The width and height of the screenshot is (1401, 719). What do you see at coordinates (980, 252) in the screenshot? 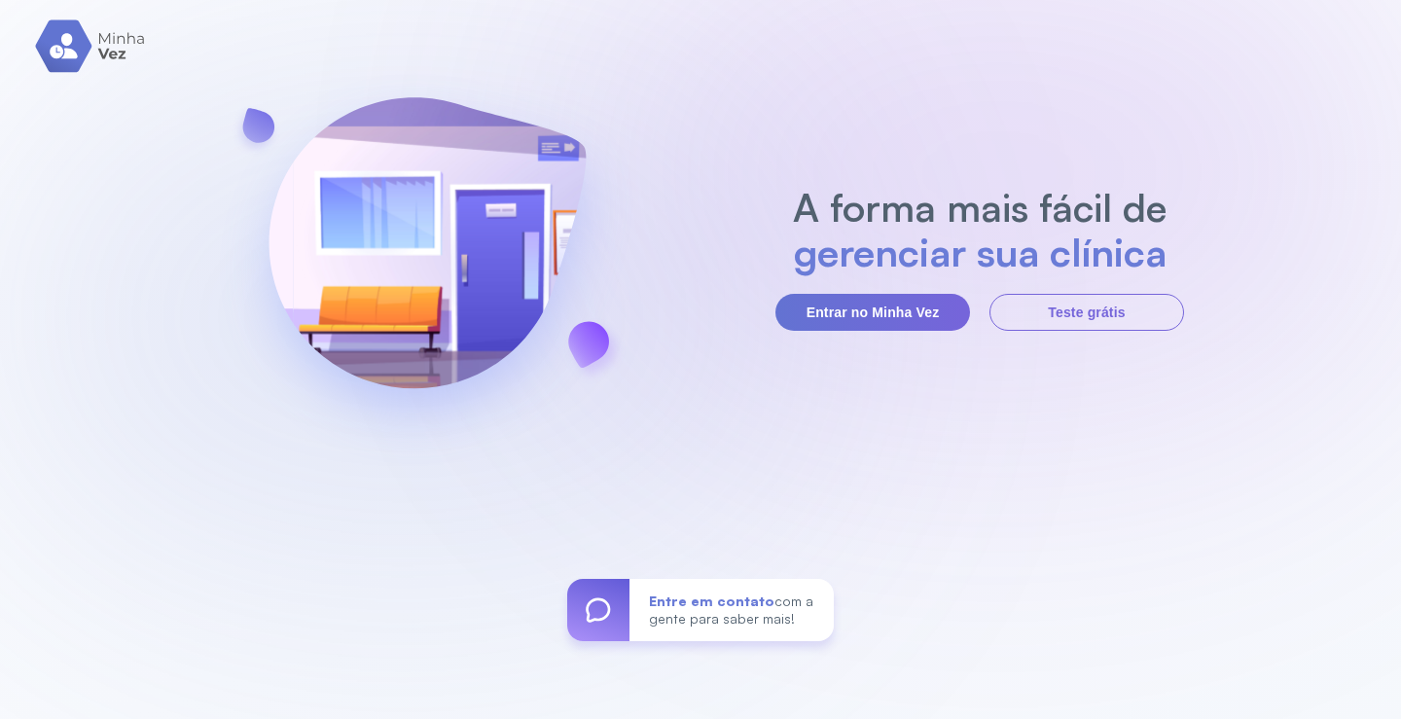
I see `h2: gerenciar sua clínica` at bounding box center [980, 252].